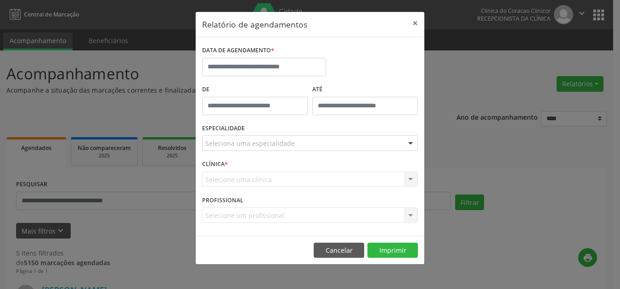 The width and height of the screenshot is (620, 289). Describe the element at coordinates (365, 90) in the screenshot. I see `label: ATÉ` at that location.